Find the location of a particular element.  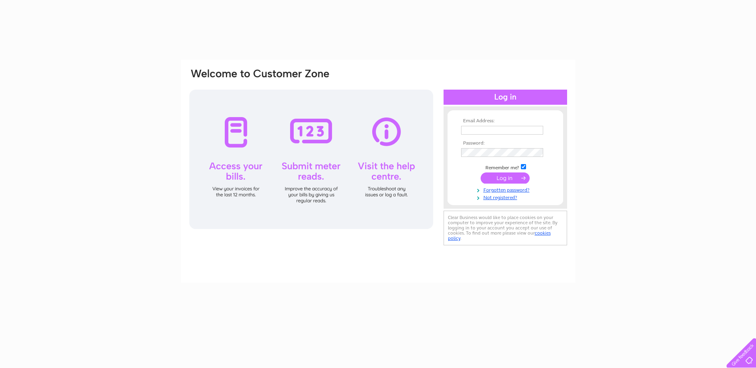

input: Submit is located at coordinates (505, 178).